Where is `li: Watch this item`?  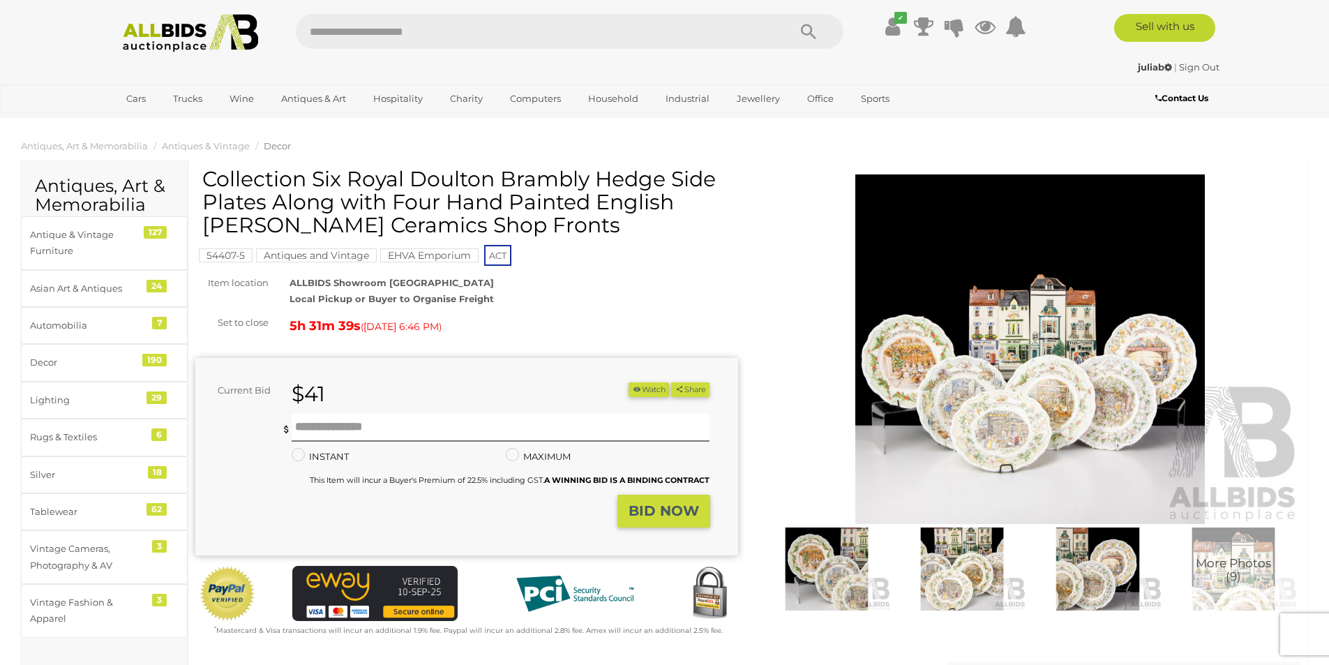
li: Watch this item is located at coordinates (649, 389).